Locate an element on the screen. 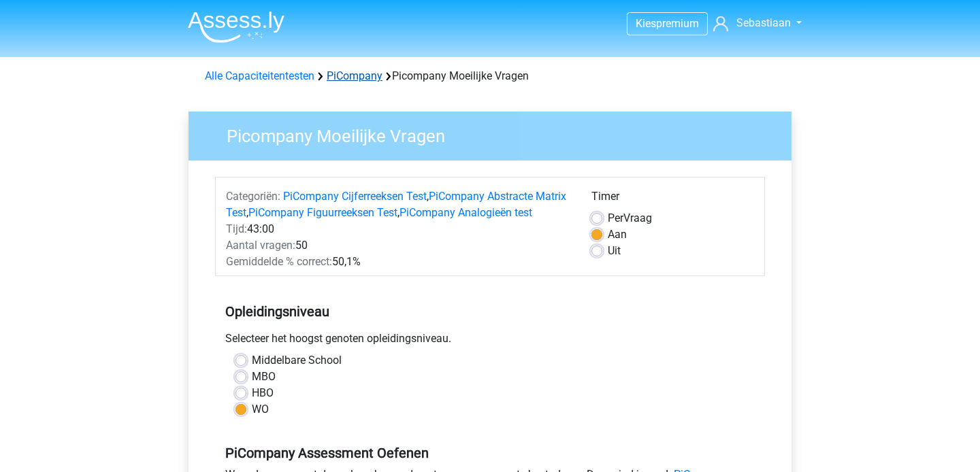 The width and height of the screenshot is (980, 472). span: premium is located at coordinates (677, 23).